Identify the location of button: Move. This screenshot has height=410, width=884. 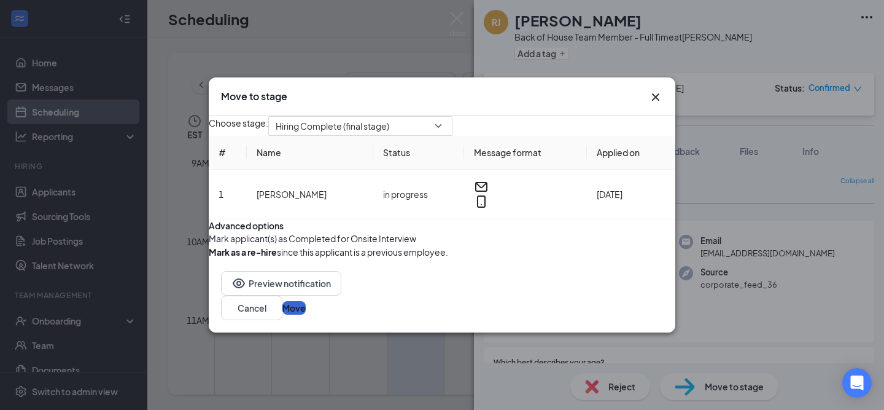
(294, 308).